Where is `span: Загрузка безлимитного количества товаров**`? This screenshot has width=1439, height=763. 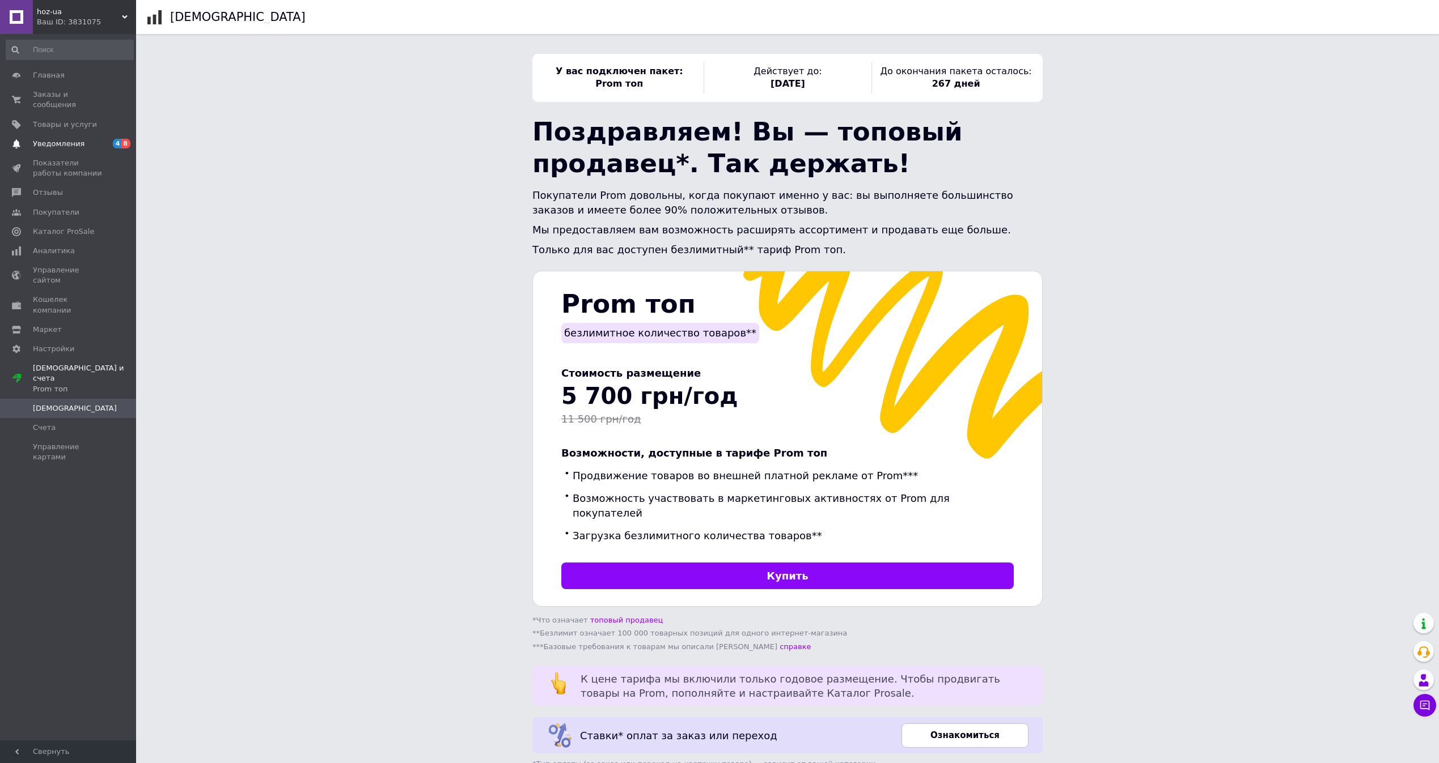 span: Загрузка безлимитного количества товаров** is located at coordinates (697, 536).